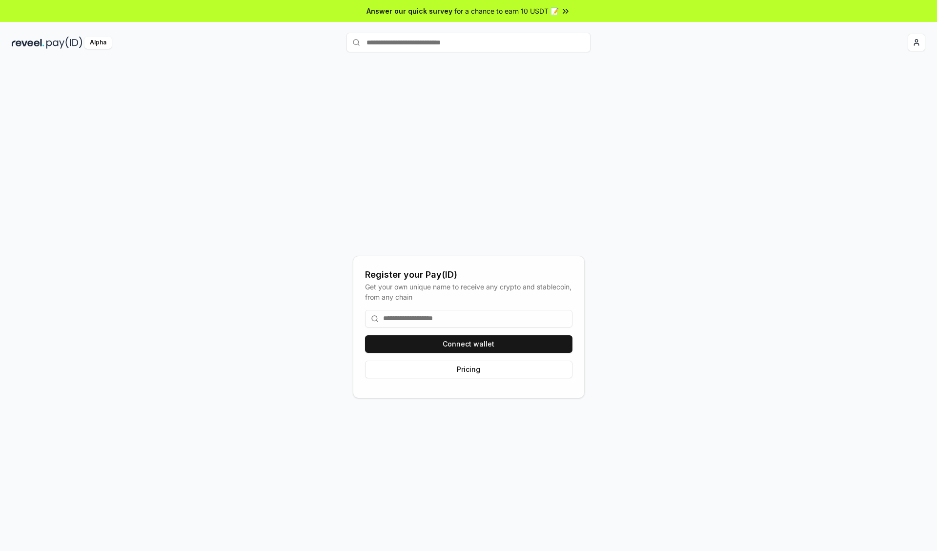 The image size is (937, 551). What do you see at coordinates (468, 369) in the screenshot?
I see `button: Pricing` at bounding box center [468, 369].